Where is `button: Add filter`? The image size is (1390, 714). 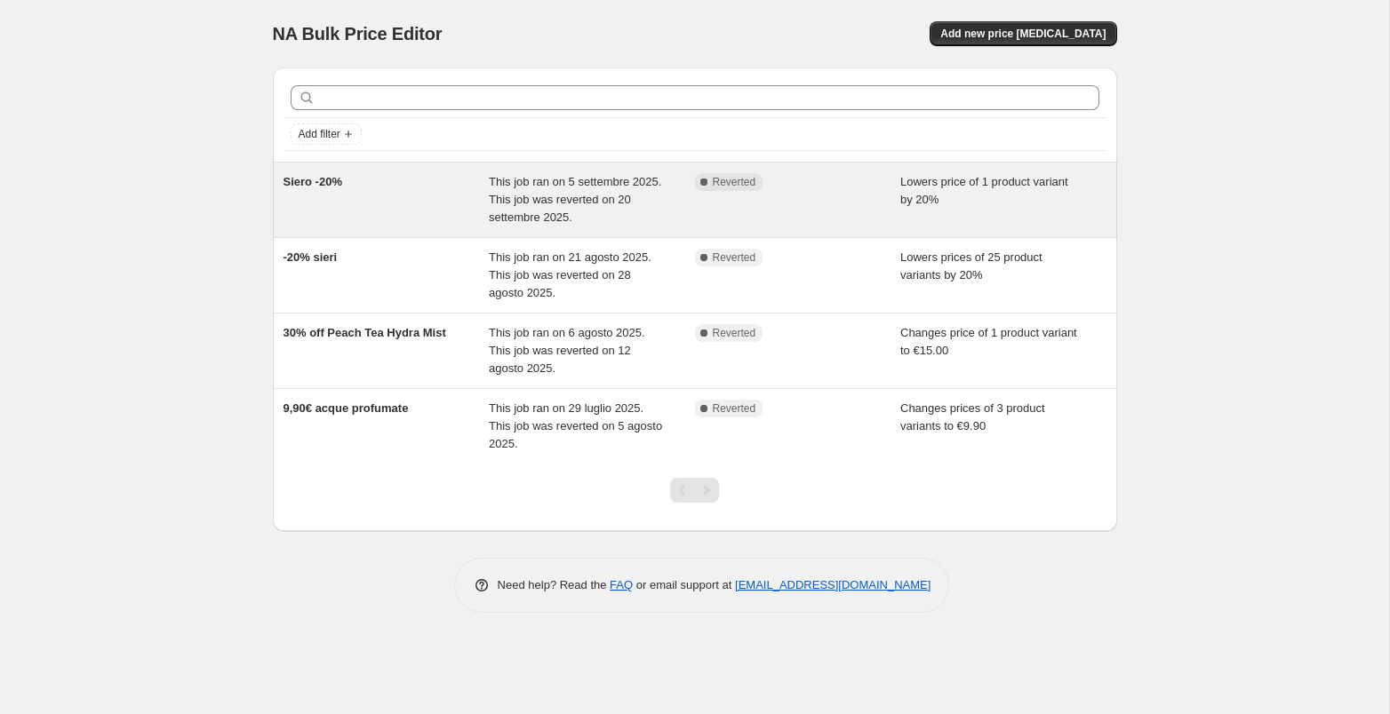
button: Add filter is located at coordinates (326, 134).